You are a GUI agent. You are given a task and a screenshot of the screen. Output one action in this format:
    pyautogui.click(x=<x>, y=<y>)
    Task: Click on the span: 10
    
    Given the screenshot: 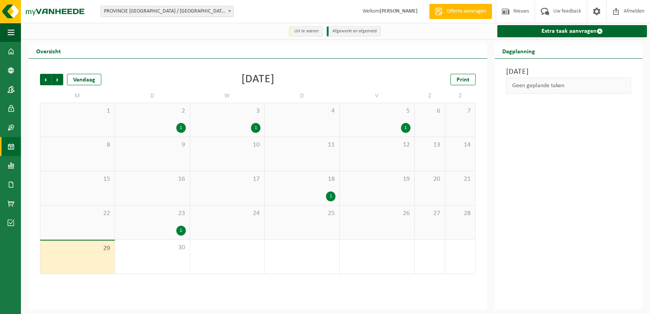 What is the action you would take?
    pyautogui.click(x=227, y=145)
    